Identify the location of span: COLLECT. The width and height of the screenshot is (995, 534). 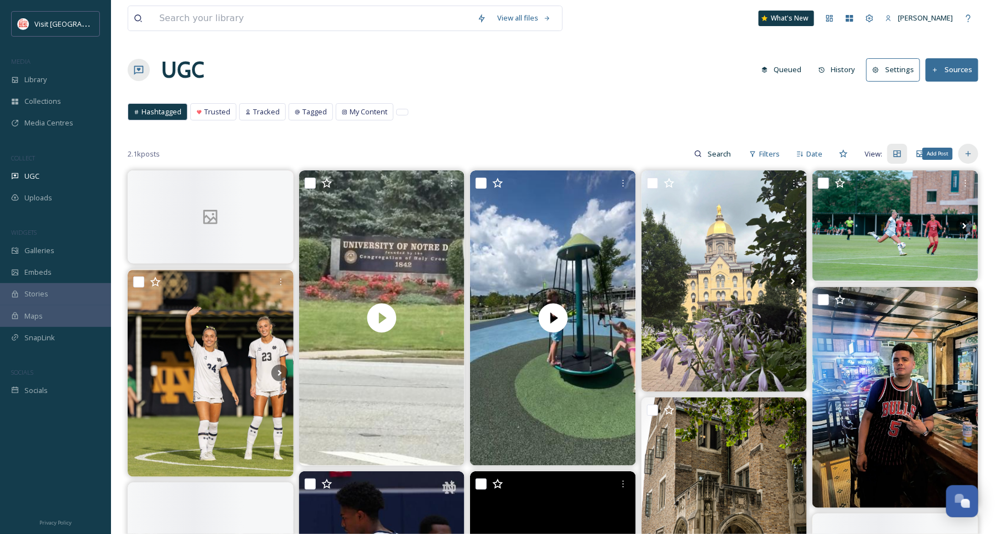
(23, 158).